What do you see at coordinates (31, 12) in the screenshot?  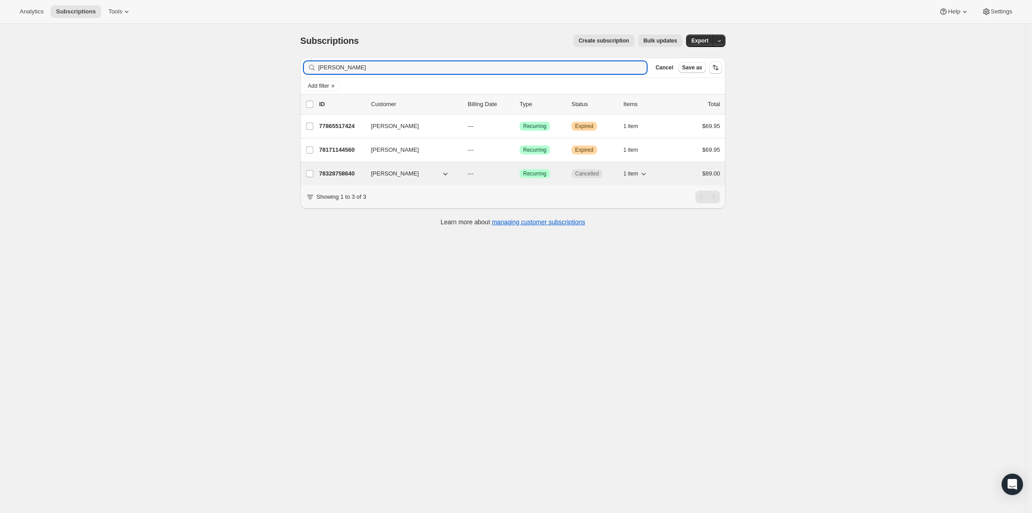 I see `span: Analytics` at bounding box center [31, 12].